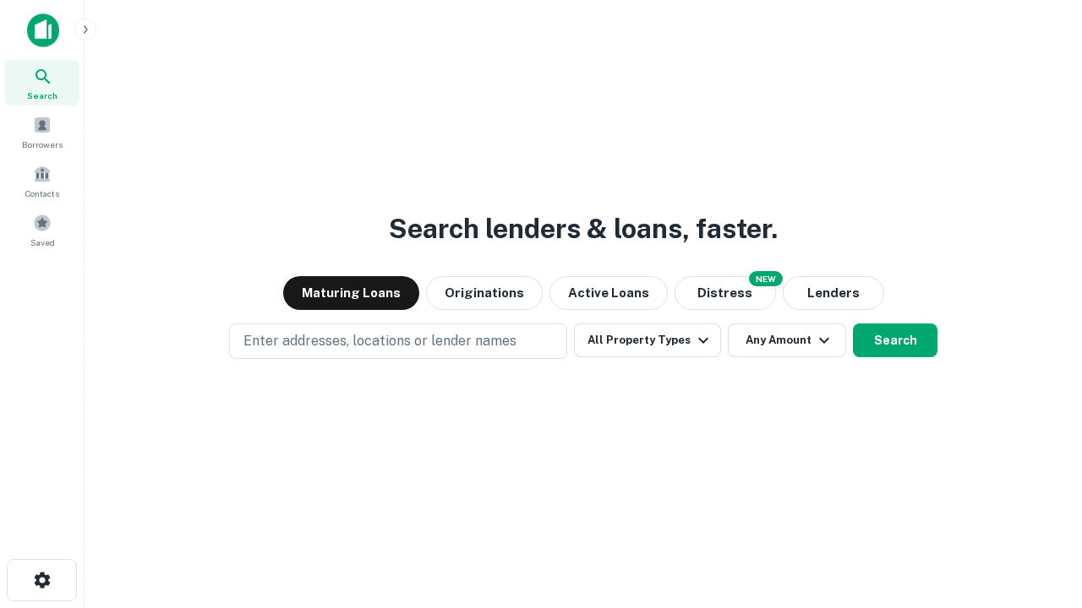  Describe the element at coordinates (43, 30) in the screenshot. I see `img: capitalize-icon.png` at that location.